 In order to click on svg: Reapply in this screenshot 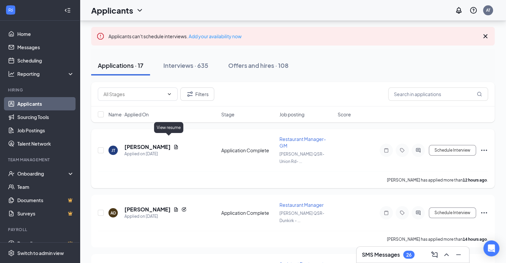, I will do `click(184, 210)`.